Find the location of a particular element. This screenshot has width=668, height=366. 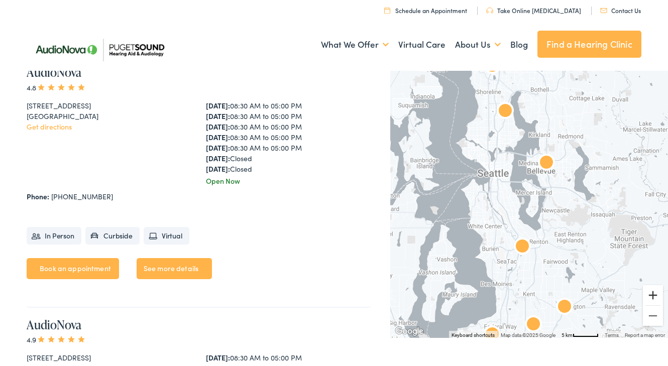

div: Open Now is located at coordinates (288, 181).